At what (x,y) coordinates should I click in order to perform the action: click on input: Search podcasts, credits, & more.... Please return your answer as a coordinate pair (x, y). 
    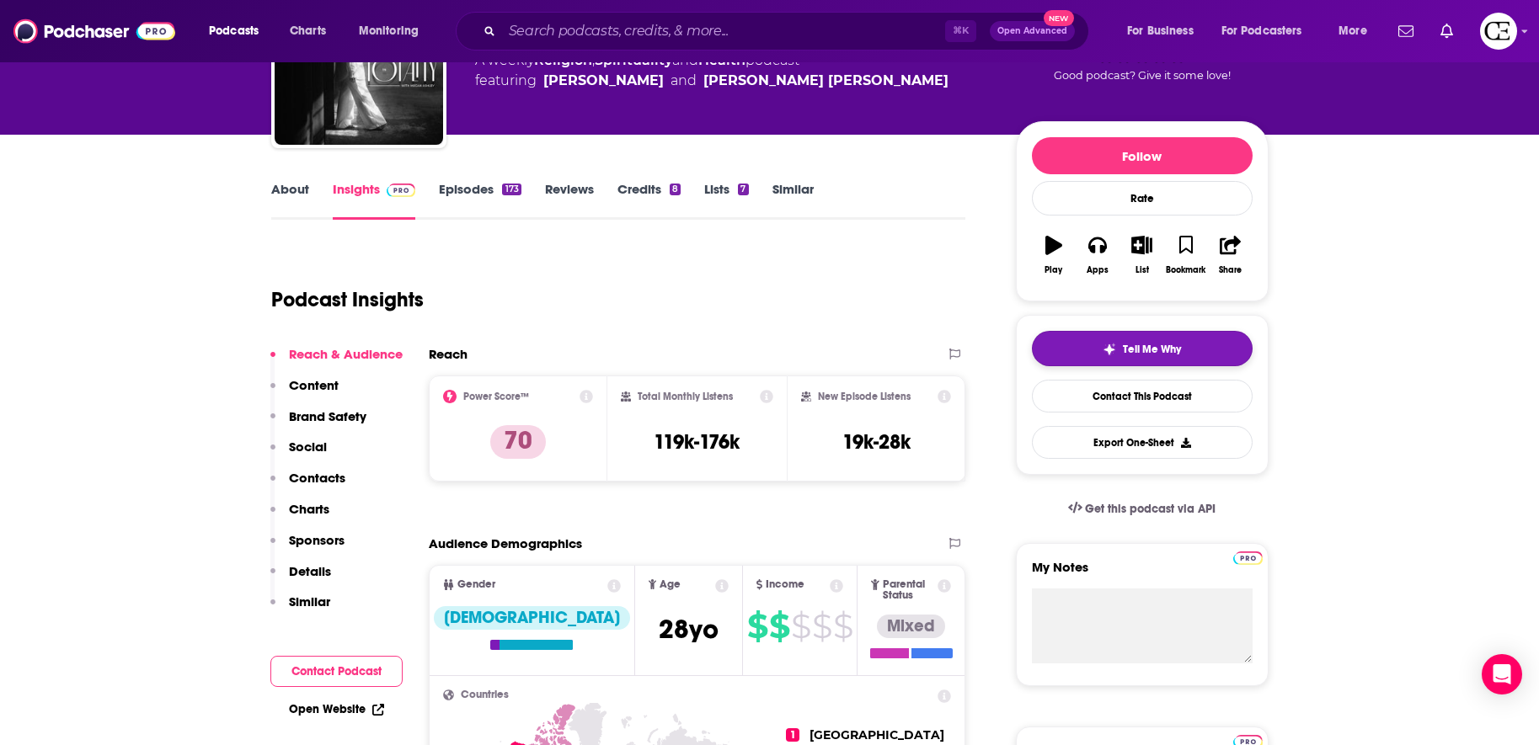
    Looking at the image, I should click on (724, 31).